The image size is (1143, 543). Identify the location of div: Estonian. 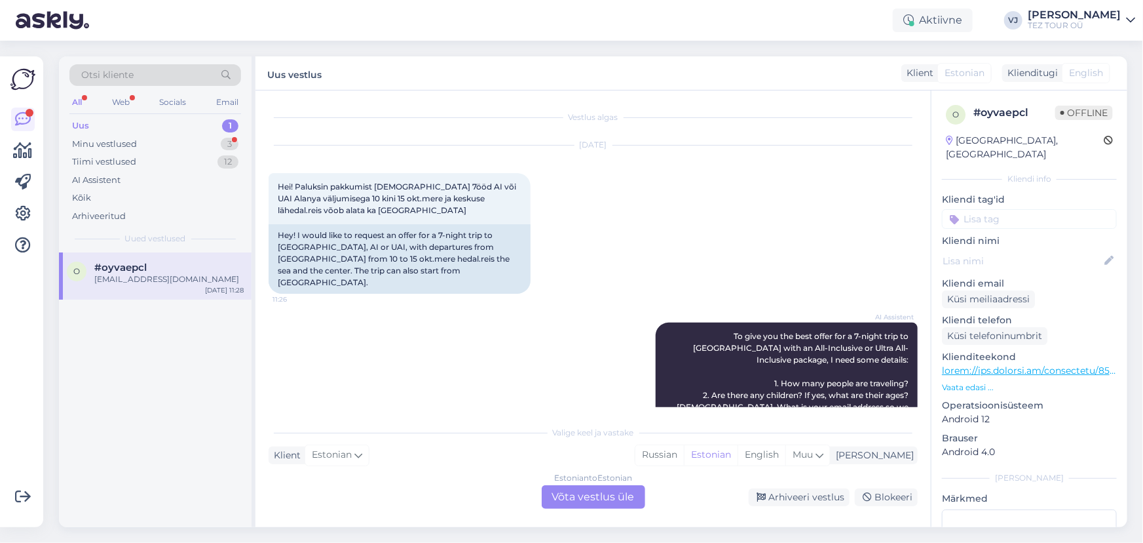
(711, 455).